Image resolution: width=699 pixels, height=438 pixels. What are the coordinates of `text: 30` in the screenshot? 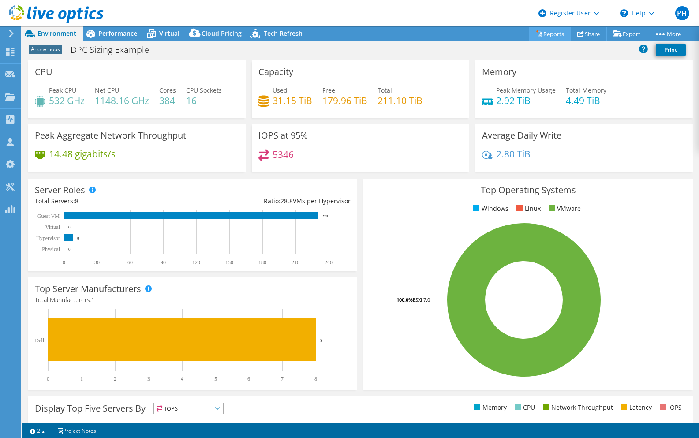 It's located at (97, 263).